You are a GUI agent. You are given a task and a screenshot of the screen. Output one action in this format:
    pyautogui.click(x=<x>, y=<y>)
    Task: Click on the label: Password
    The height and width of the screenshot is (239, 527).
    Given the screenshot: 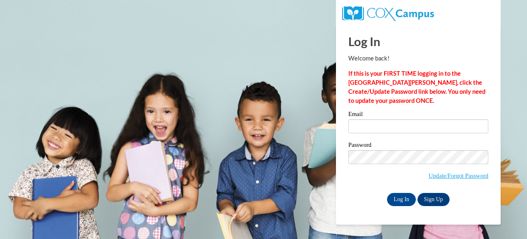 What is the action you would take?
    pyautogui.click(x=419, y=146)
    